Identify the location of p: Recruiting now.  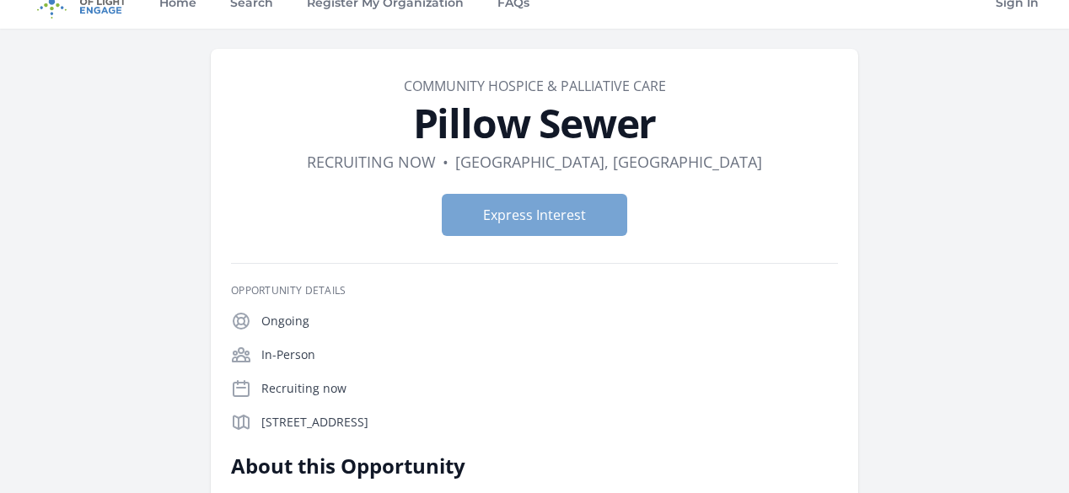
(550, 389).